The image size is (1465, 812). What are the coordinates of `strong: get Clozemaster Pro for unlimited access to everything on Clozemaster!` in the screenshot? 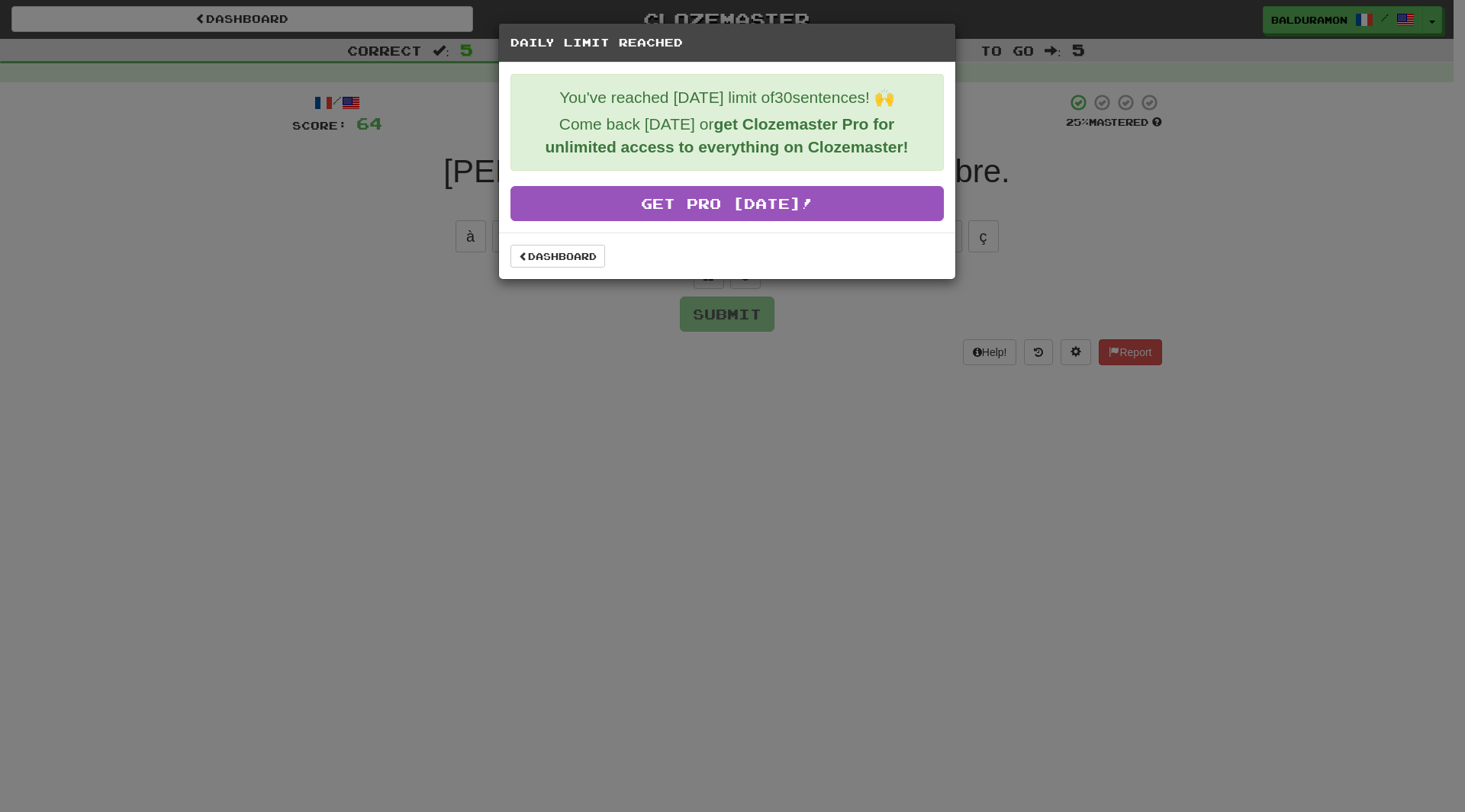 It's located at (726, 135).